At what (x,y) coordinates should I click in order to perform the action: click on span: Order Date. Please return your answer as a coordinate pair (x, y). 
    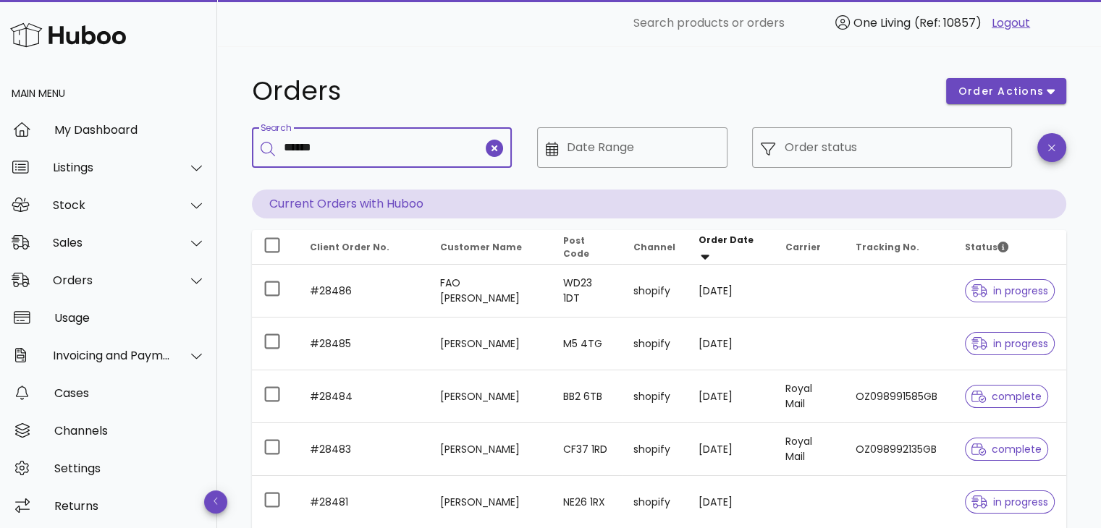
    Looking at the image, I should click on (726, 240).